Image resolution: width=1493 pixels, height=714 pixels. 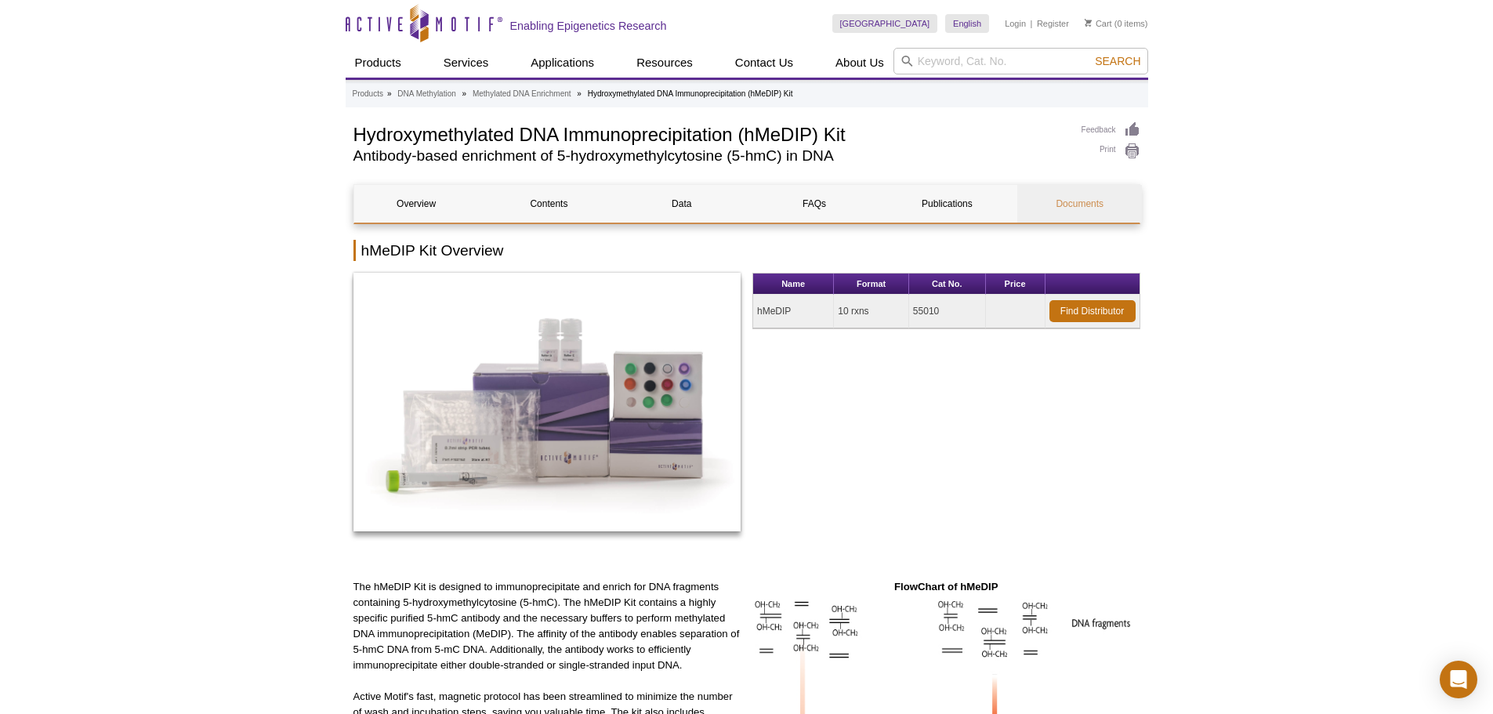 I want to click on h2: hMeDIP Kit Overview, so click(x=747, y=250).